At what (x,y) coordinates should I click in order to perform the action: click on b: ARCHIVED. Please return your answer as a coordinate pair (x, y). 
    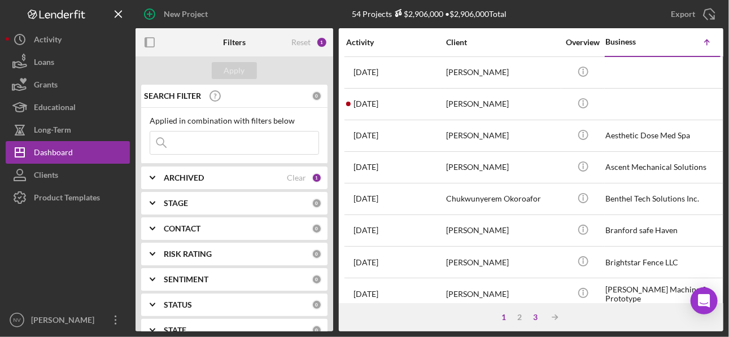
    Looking at the image, I should click on (184, 178).